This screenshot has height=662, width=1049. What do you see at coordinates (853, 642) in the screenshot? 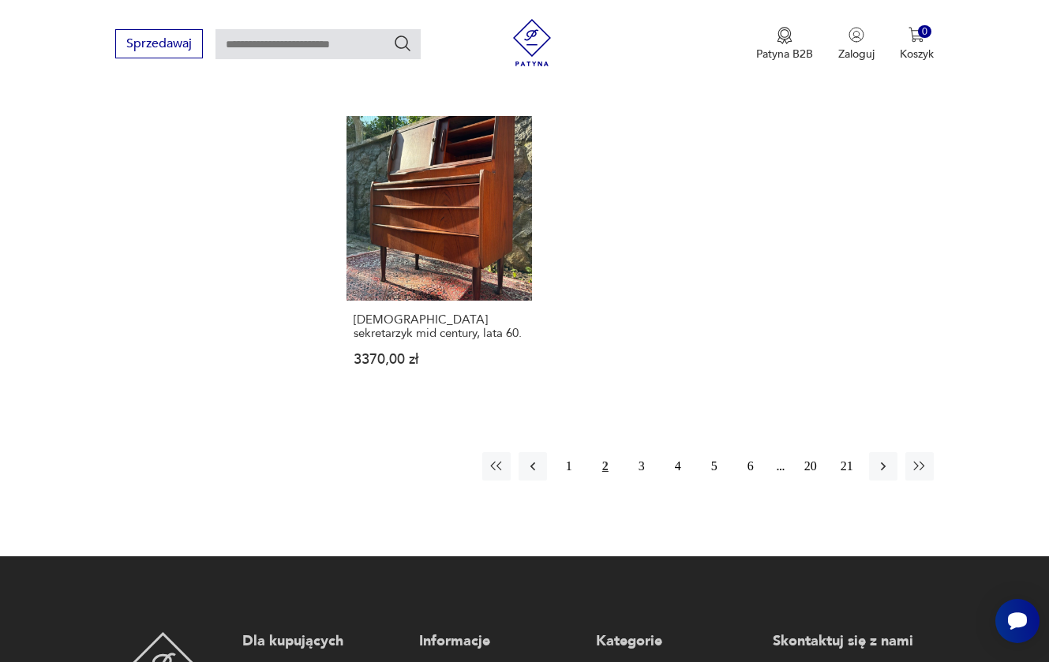
I see `p: Skontaktuj się z nami` at bounding box center [853, 642].